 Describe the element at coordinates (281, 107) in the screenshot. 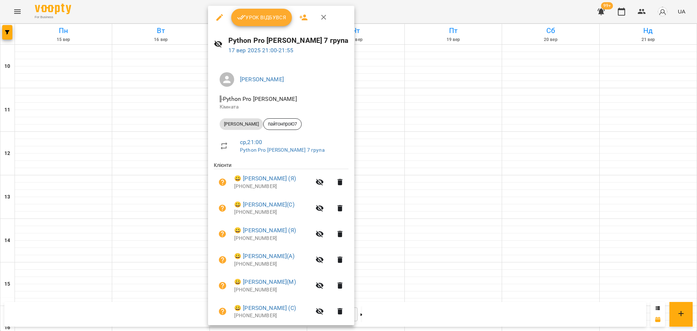

I see `p: Кімната` at that location.